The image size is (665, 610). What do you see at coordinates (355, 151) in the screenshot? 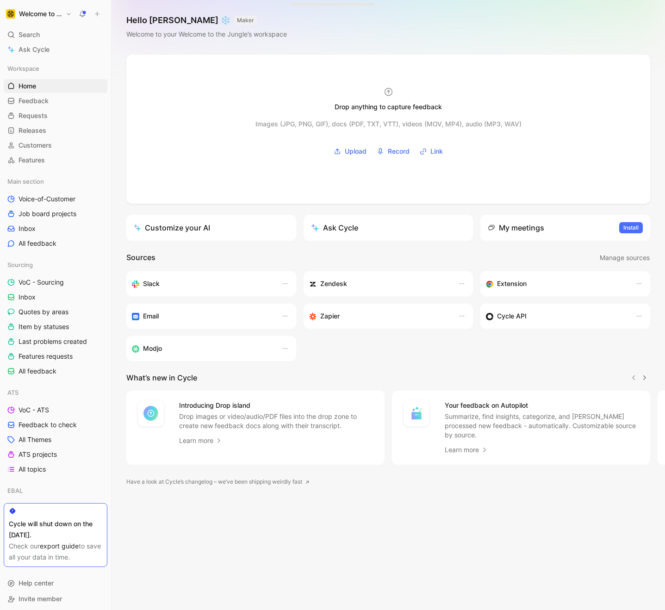
I see `span: Upload` at bounding box center [355, 151].